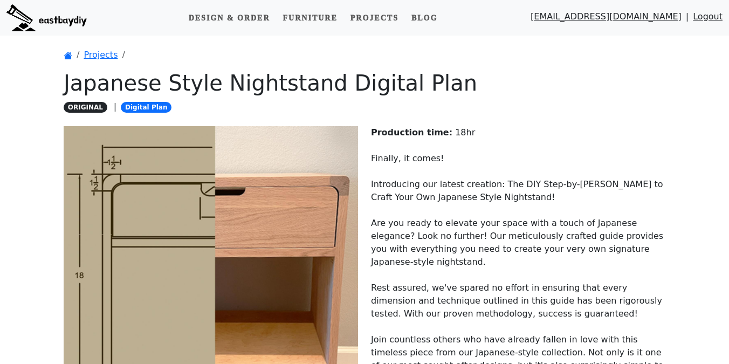 This screenshot has height=364, width=729. Describe the element at coordinates (85, 107) in the screenshot. I see `span: ORIGINAL` at that location.